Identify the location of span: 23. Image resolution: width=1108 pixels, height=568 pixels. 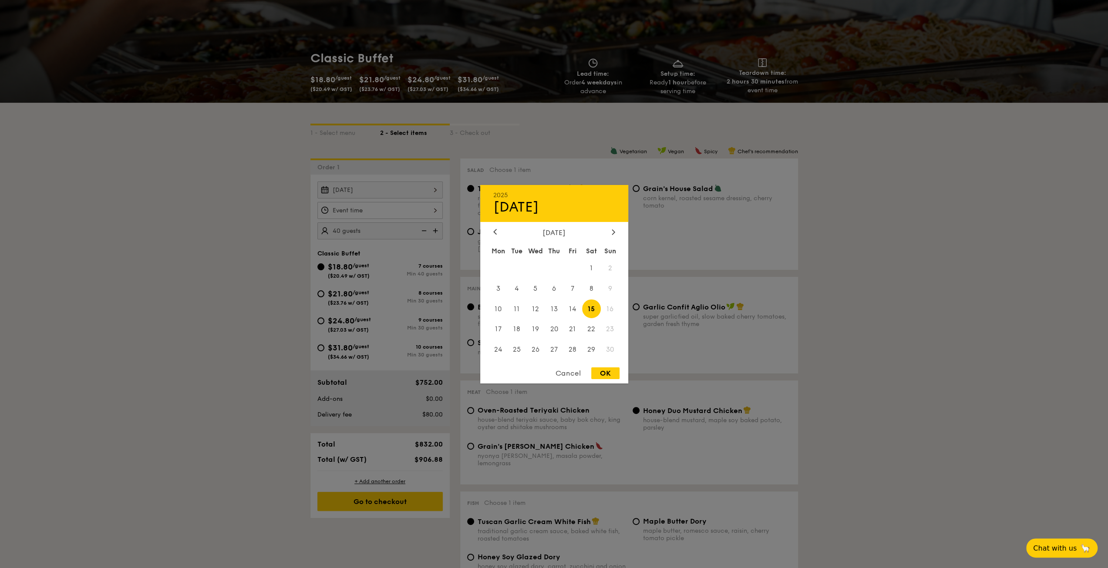
(610, 329).